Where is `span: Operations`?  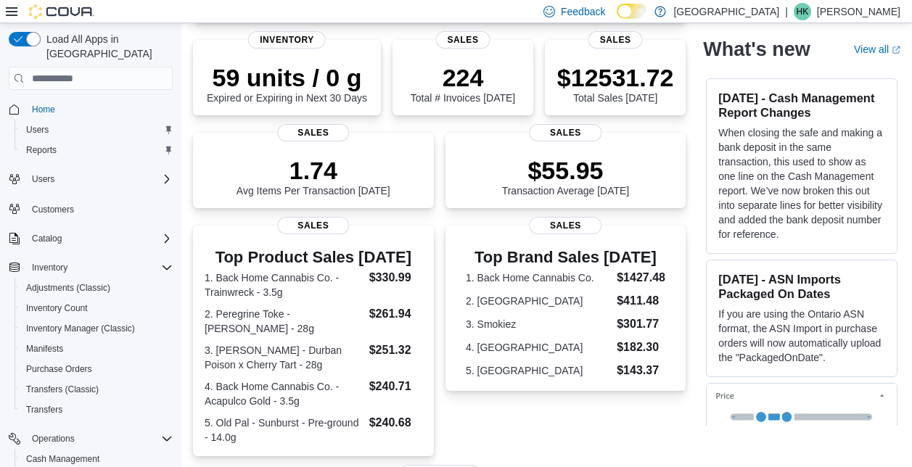
span: Operations is located at coordinates (53, 439).